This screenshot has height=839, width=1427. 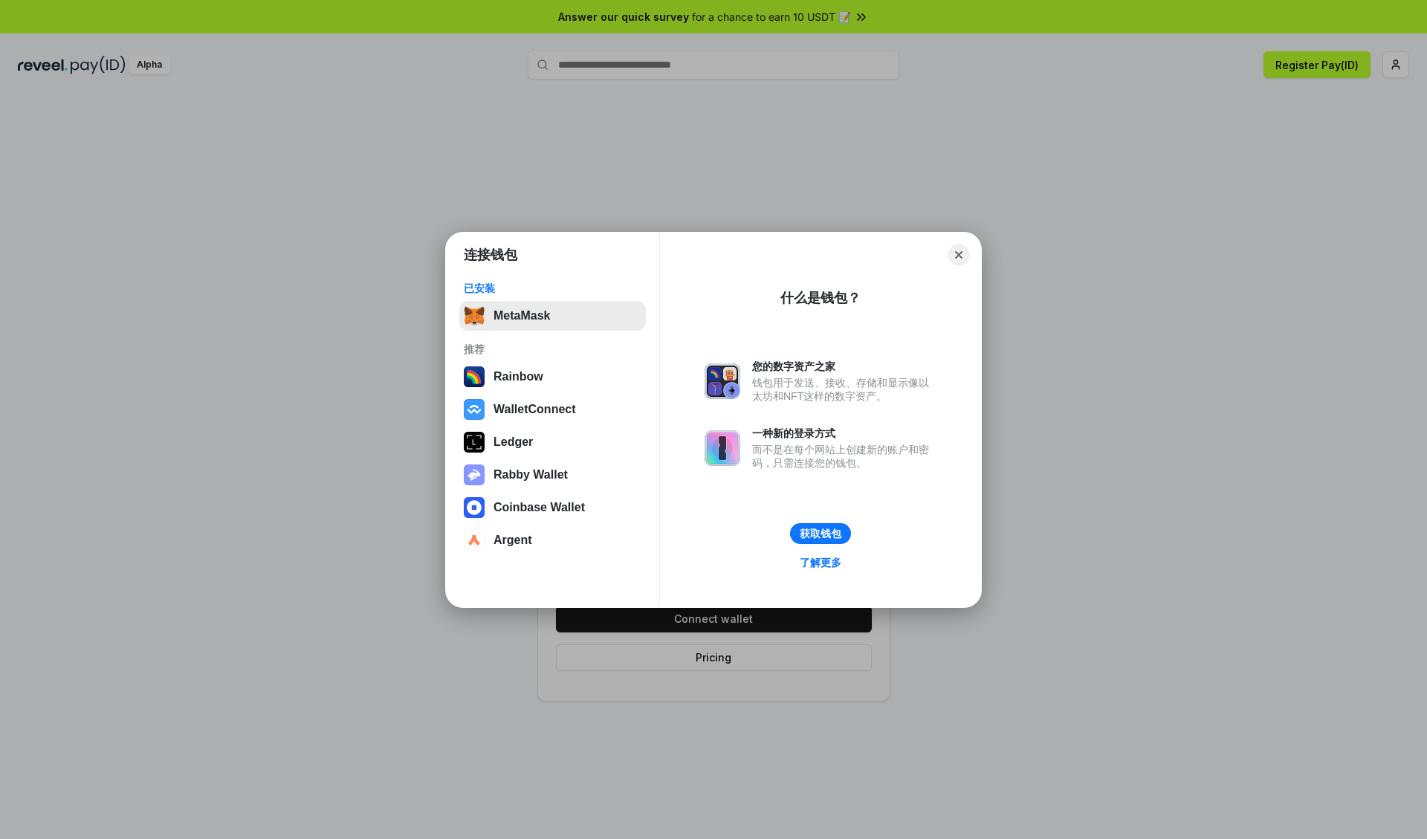 I want to click on button: Rainbow, so click(x=552, y=377).